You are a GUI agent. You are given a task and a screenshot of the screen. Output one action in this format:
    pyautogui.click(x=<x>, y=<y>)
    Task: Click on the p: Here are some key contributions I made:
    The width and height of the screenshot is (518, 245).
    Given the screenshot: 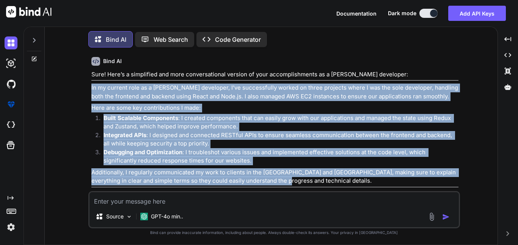 What is the action you would take?
    pyautogui.click(x=275, y=108)
    